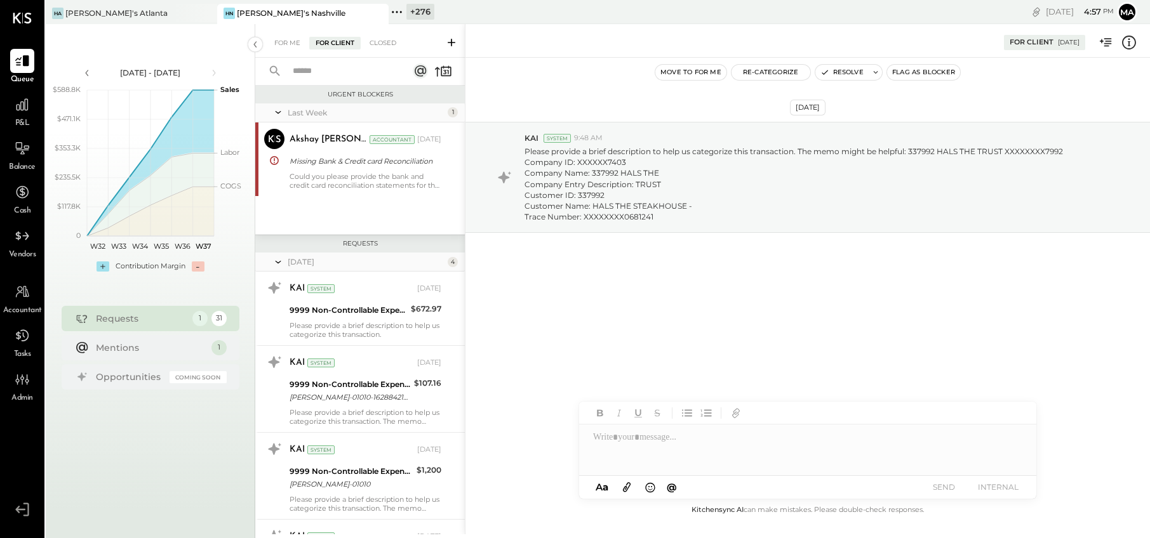 The image size is (1150, 538). Describe the element at coordinates (22, 255) in the screenshot. I see `span: Vendors` at that location.